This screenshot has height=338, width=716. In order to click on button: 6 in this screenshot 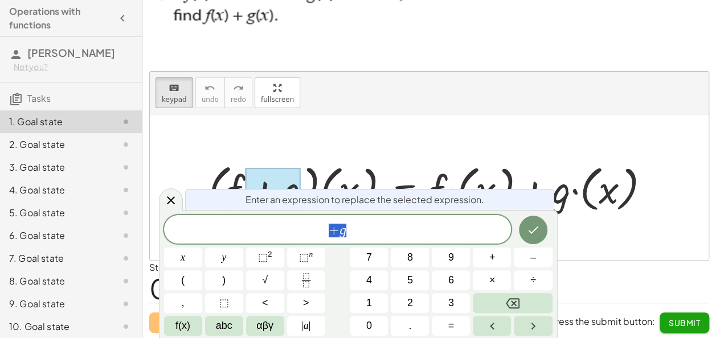, I will do `click(451, 280)`.